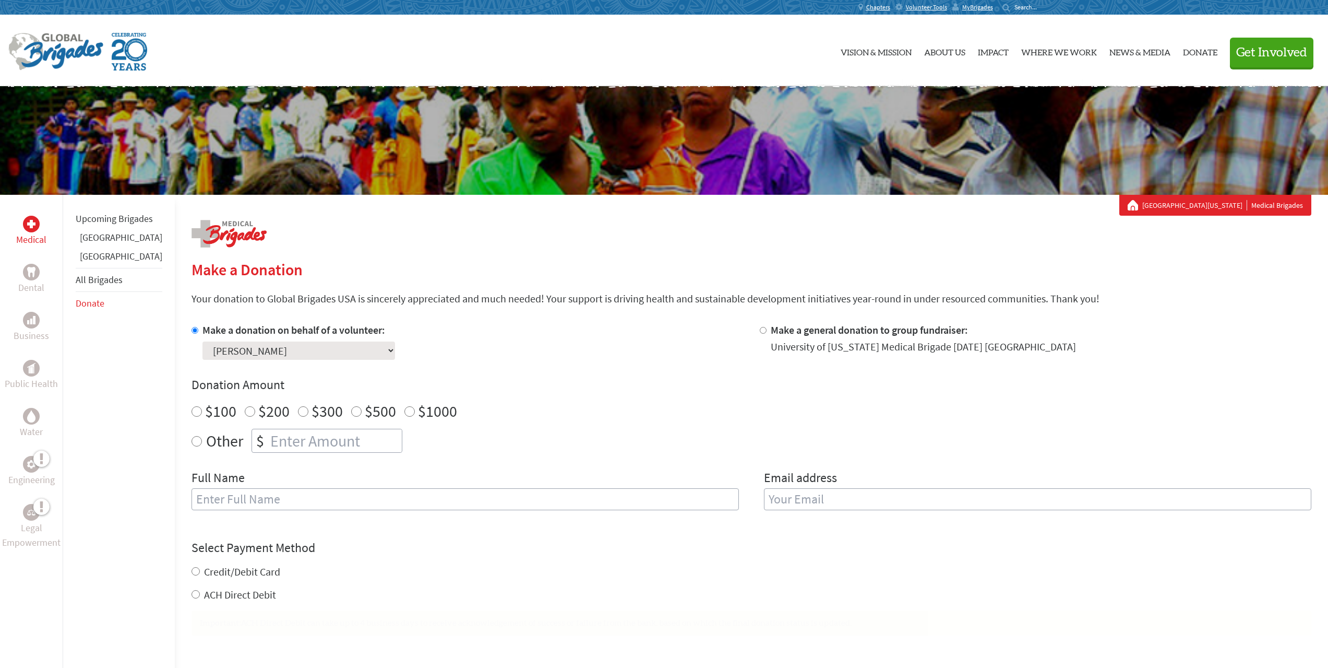 This screenshot has width=1328, height=668. Describe the element at coordinates (926, 7) in the screenshot. I see `span: Volunteer Tools` at that location.